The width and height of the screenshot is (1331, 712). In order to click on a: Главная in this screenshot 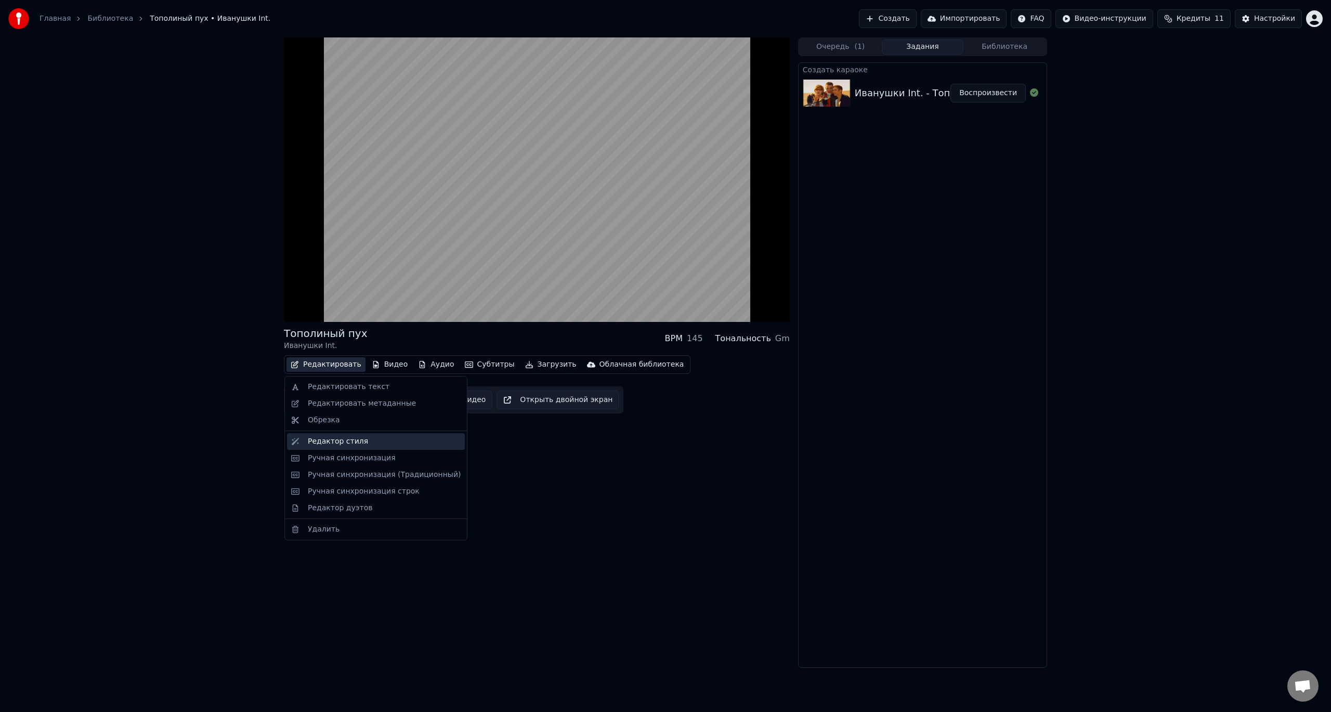, I will do `click(55, 19)`.